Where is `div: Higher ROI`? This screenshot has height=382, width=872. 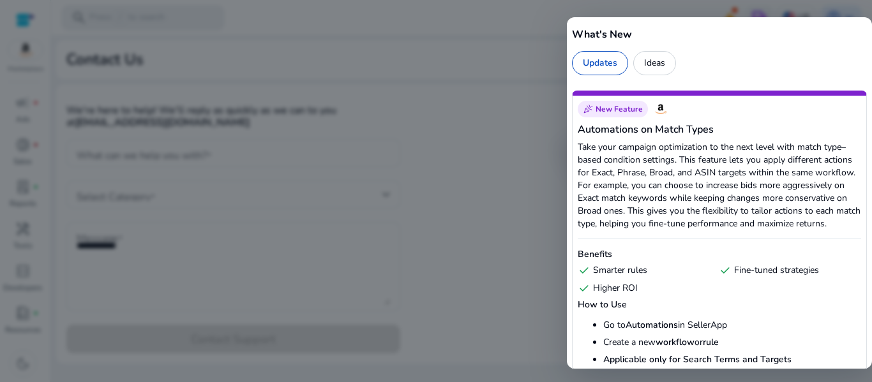
div: Higher ROI is located at coordinates (645, 288).